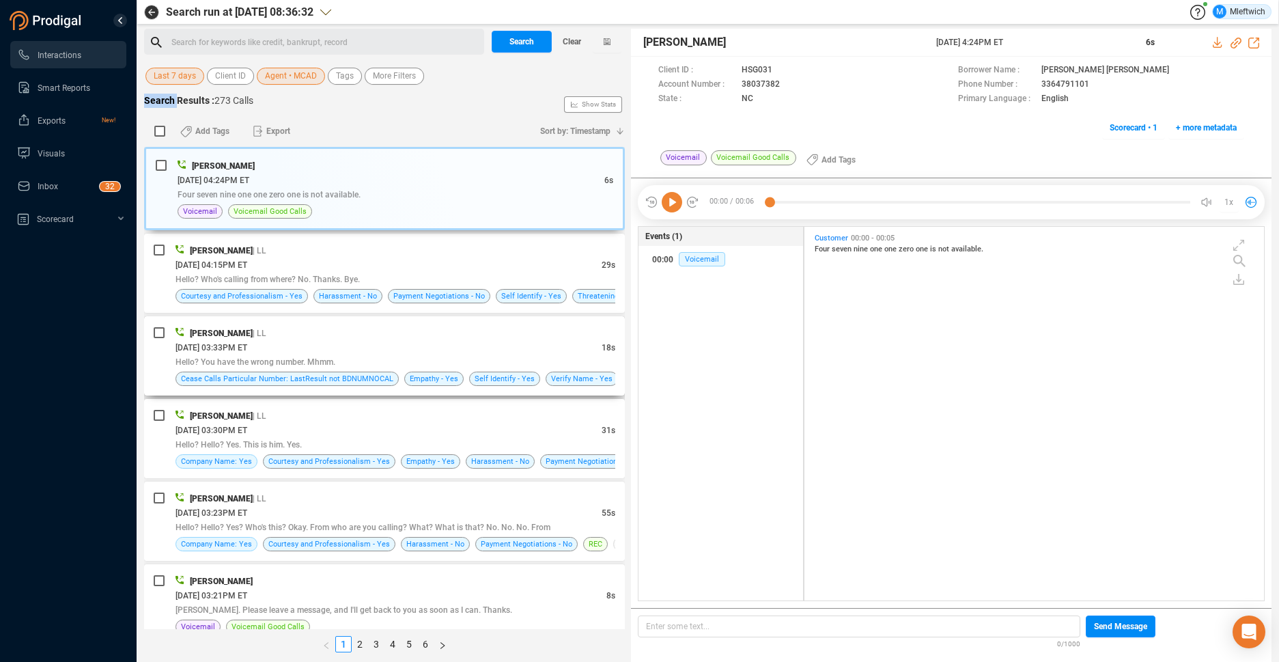 The width and height of the screenshot is (1279, 662). What do you see at coordinates (64, 88) in the screenshot?
I see `span: Smart Reports` at bounding box center [64, 88].